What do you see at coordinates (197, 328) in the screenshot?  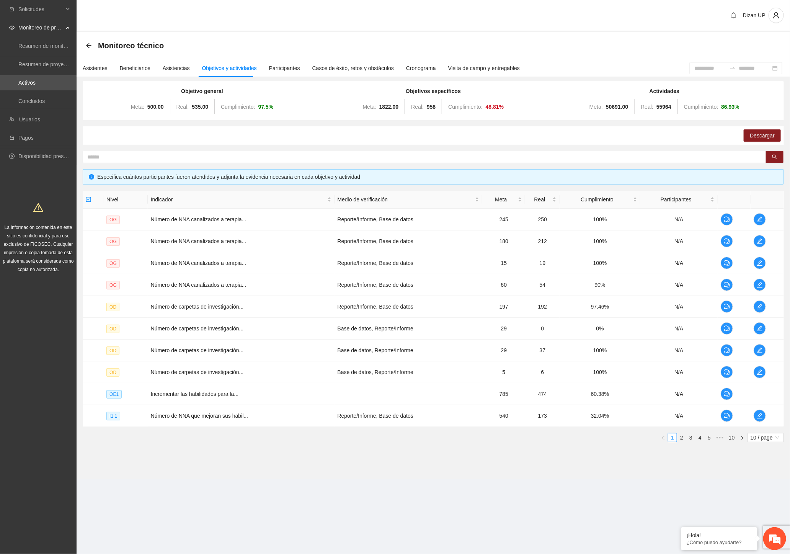 I see `span: Número de carpetas de investigación...` at bounding box center [197, 328].